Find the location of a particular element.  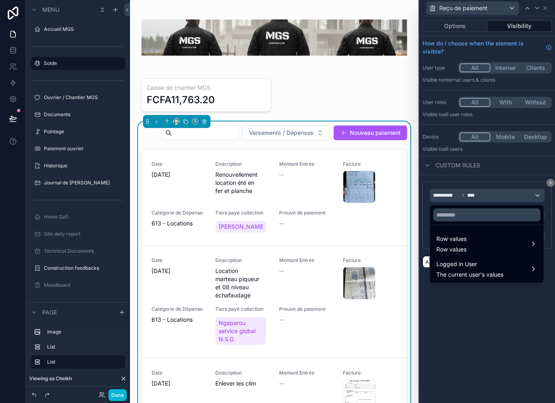

a: Home Safi is located at coordinates (84, 217).